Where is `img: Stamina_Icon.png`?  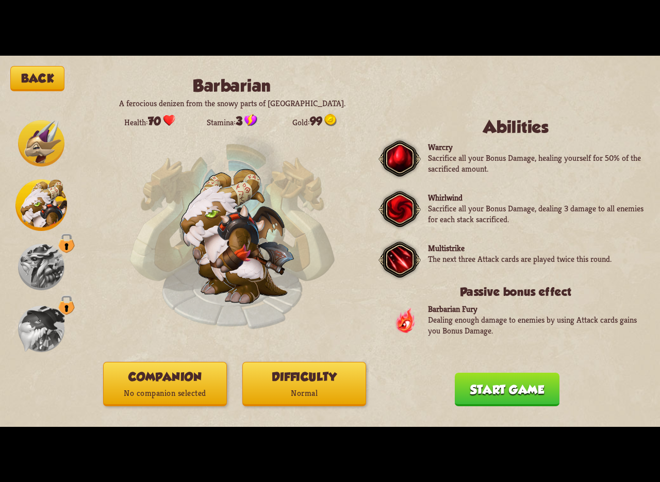 img: Stamina_Icon.png is located at coordinates (251, 120).